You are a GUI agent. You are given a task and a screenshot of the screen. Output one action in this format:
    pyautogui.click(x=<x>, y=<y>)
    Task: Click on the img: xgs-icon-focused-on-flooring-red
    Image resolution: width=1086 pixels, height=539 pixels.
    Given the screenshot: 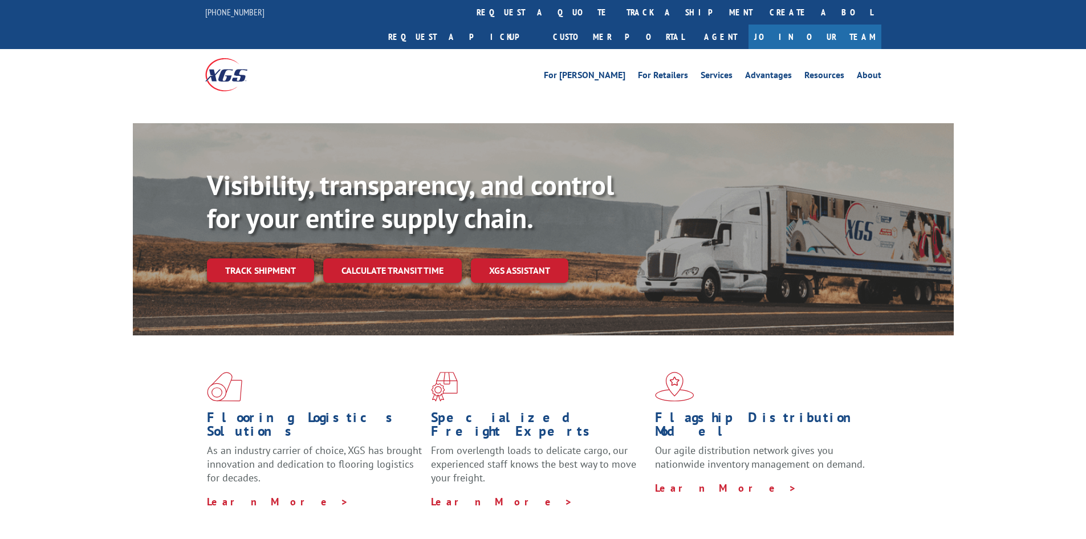 What is the action you would take?
    pyautogui.click(x=444, y=387)
    